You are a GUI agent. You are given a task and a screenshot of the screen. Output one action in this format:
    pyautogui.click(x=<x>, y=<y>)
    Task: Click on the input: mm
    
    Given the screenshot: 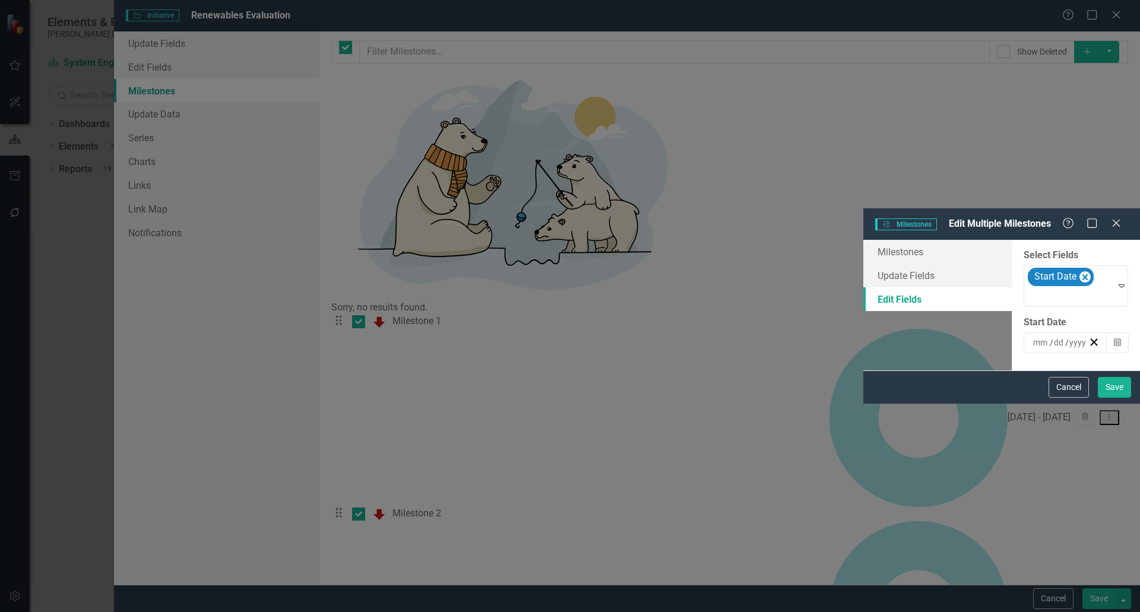 What is the action you would take?
    pyautogui.click(x=1041, y=343)
    